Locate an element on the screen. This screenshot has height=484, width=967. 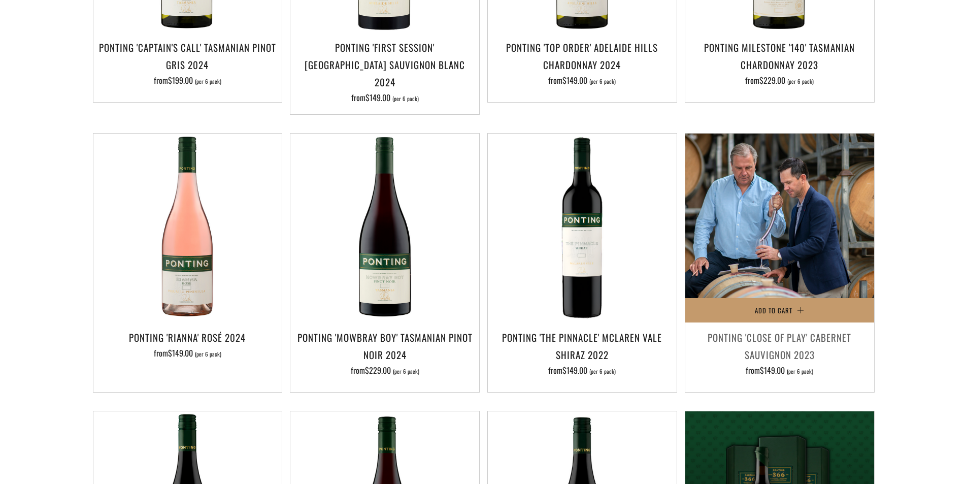
h3: Ponting Milestone '140' Tasmanian Chardonnay 2023 is located at coordinates (780, 56).